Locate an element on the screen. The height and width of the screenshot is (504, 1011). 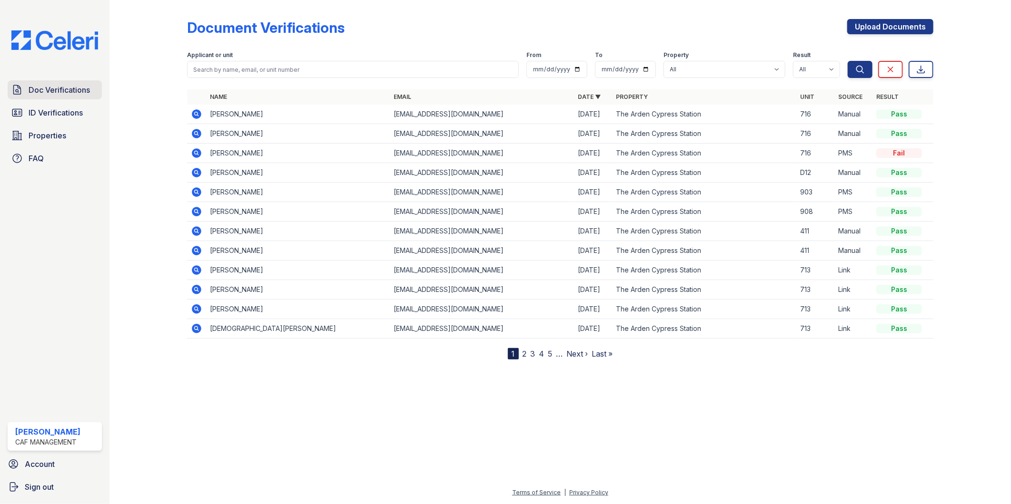
a: Property is located at coordinates (631, 97).